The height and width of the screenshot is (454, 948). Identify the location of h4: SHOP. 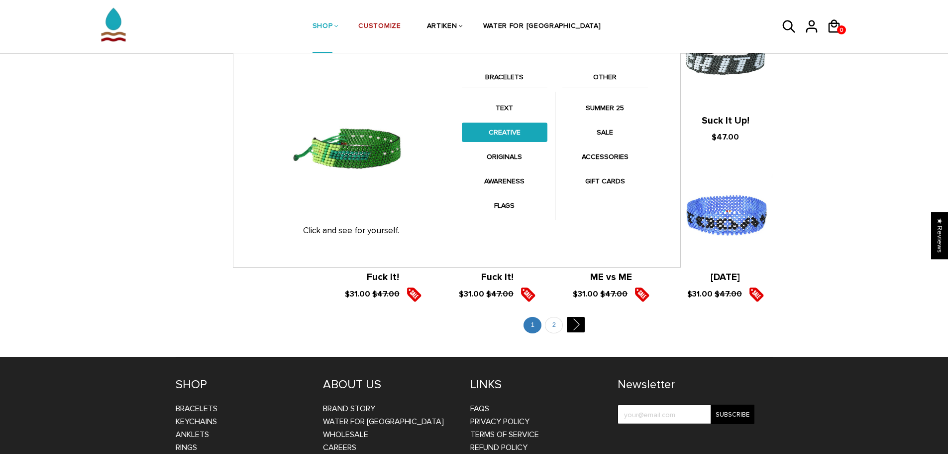
(242, 384).